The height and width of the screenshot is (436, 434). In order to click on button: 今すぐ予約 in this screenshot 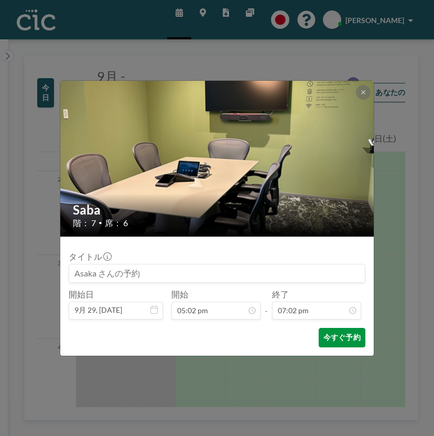, I will do `click(342, 337)`.